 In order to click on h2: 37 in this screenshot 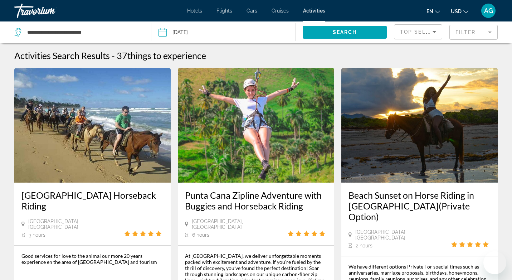, I will do `click(162, 56)`.